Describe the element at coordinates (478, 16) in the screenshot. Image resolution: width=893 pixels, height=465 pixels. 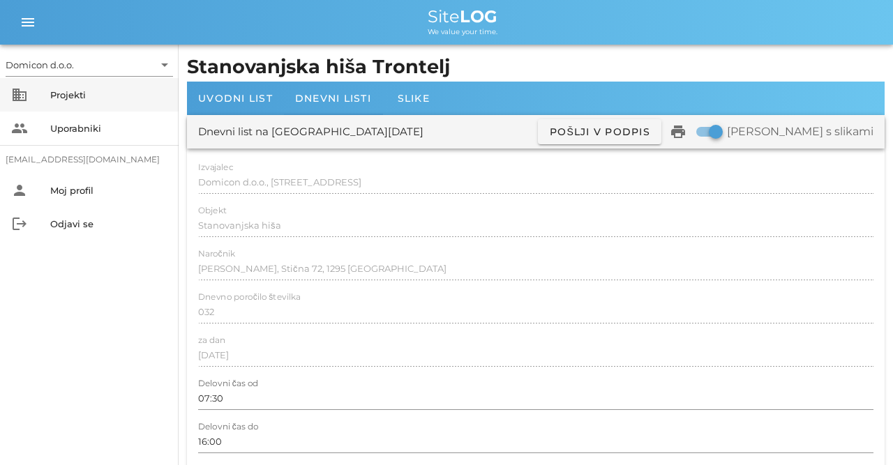
I see `b: LOG` at that location.